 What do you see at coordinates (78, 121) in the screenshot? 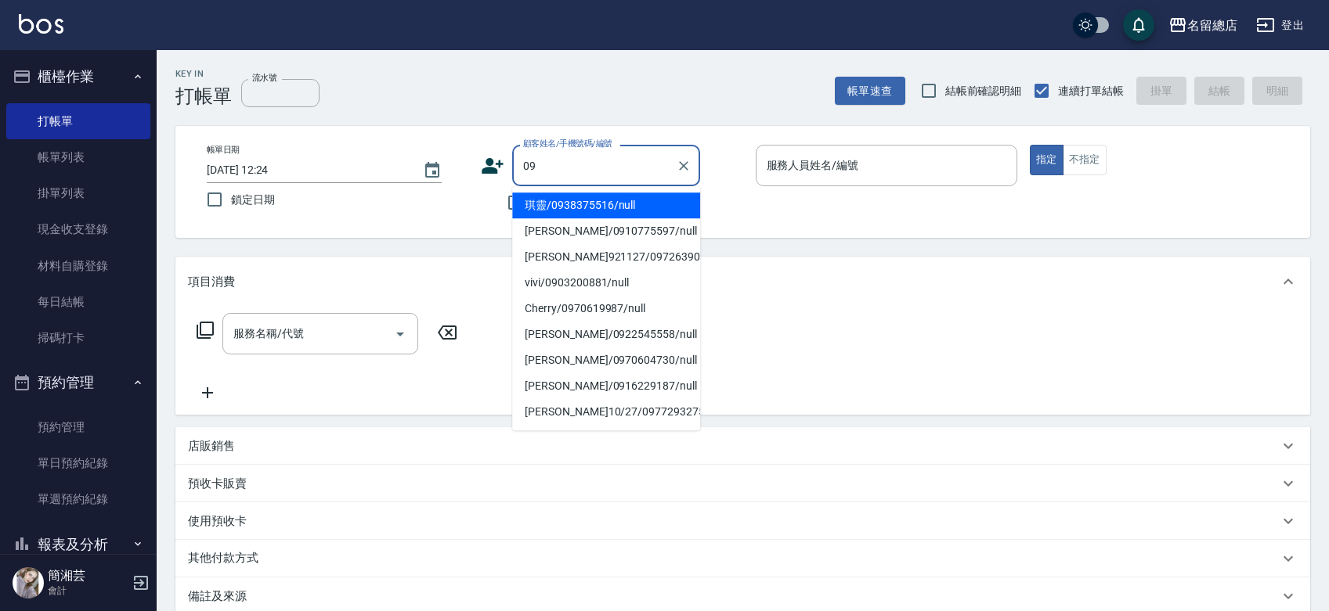
I see `a: 打帳單` at bounding box center [78, 121].